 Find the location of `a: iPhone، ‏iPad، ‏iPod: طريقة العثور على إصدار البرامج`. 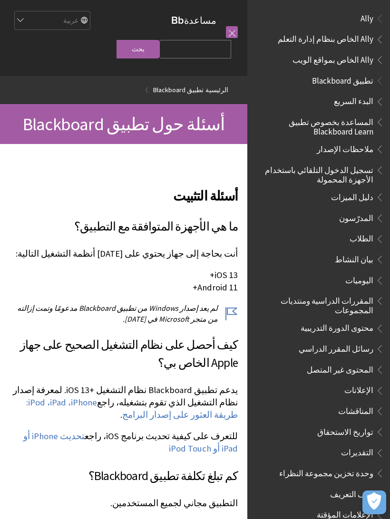

a: iPhone، ‏iPad، ‏iPod: طريقة العثور على إصدار البرامج is located at coordinates (132, 409).